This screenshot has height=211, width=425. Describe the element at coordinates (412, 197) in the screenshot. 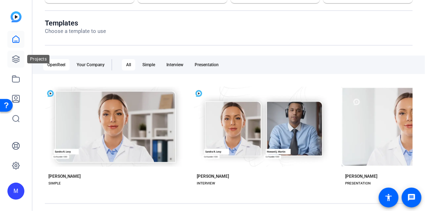

I see `mat-icon: message` at that location.